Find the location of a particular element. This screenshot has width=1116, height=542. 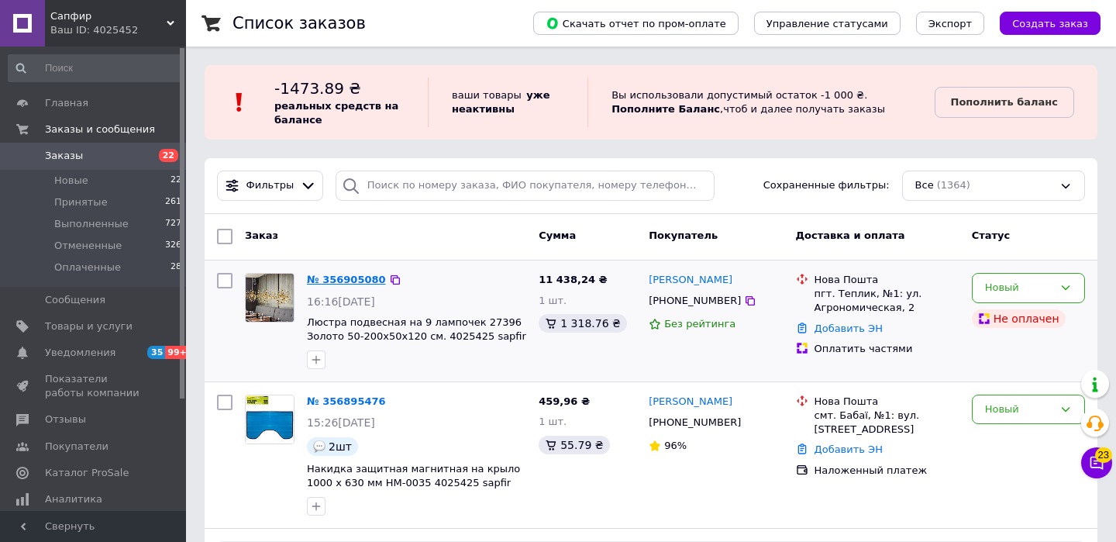

span: Заказ is located at coordinates (261, 235).